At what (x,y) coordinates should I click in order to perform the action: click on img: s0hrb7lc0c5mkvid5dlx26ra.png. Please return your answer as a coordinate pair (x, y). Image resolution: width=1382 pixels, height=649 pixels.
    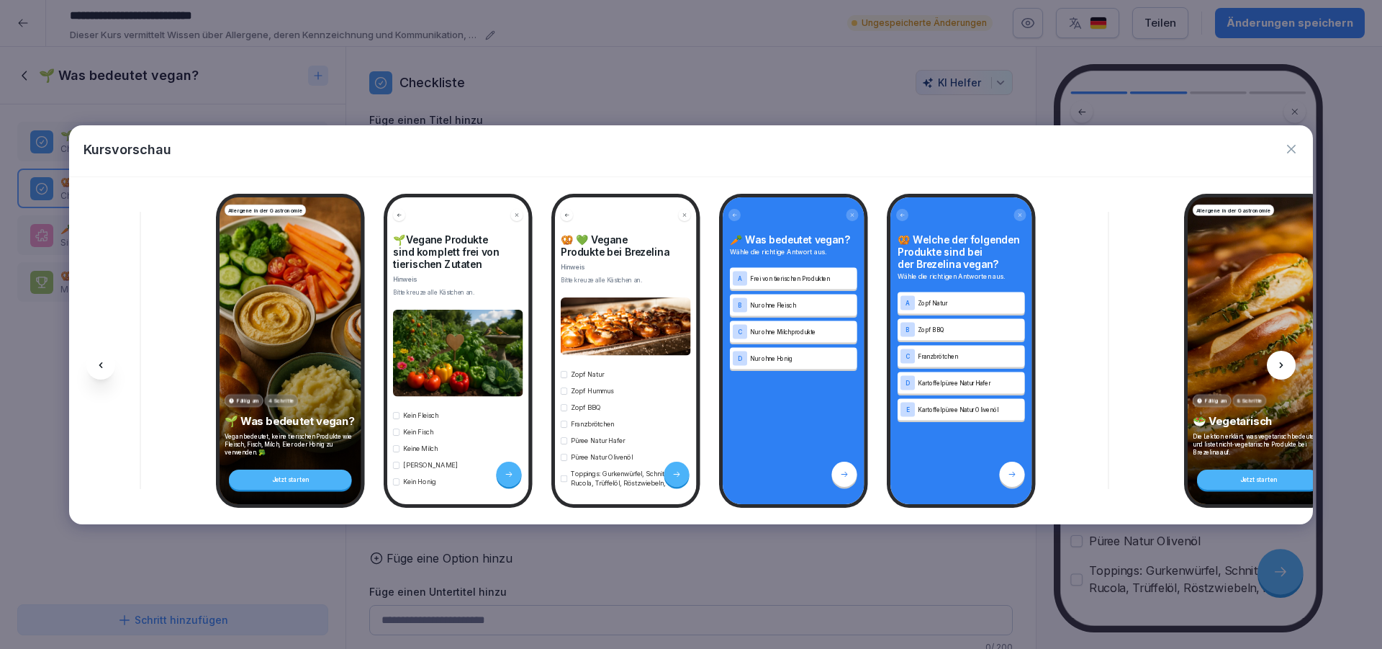
    Looking at the image, I should click on (626, 326).